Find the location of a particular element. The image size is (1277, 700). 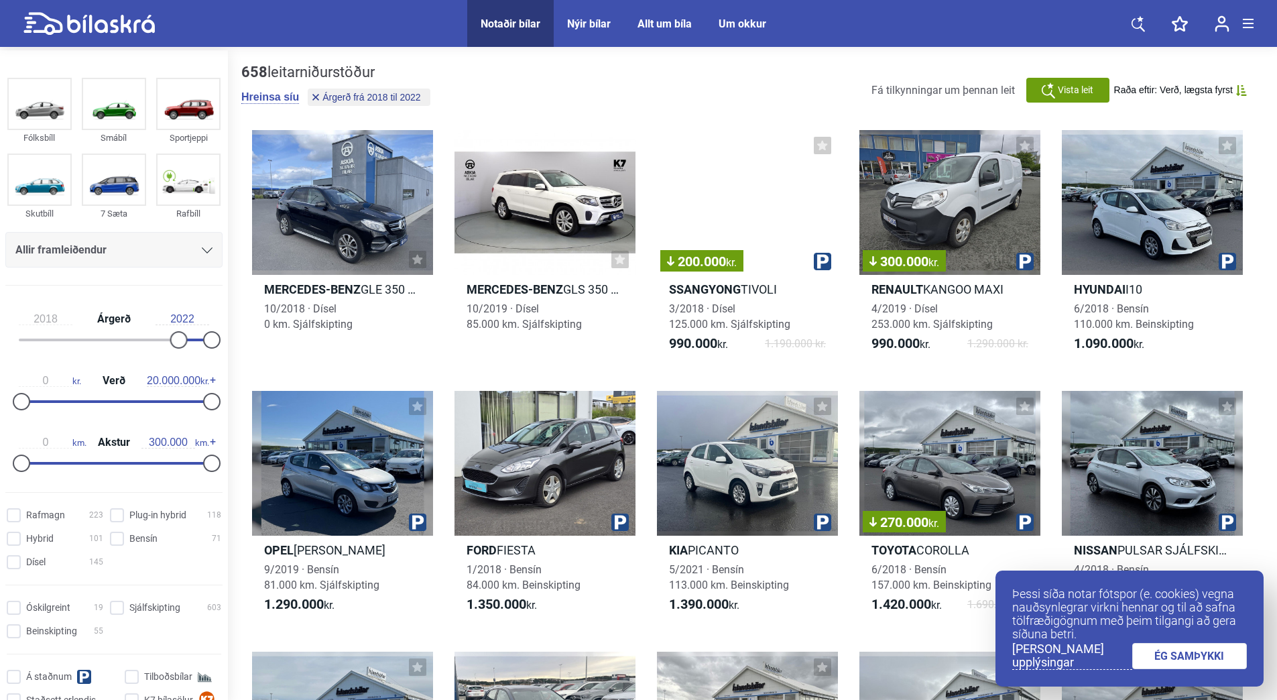

div: Allt um bíla is located at coordinates (664, 23).